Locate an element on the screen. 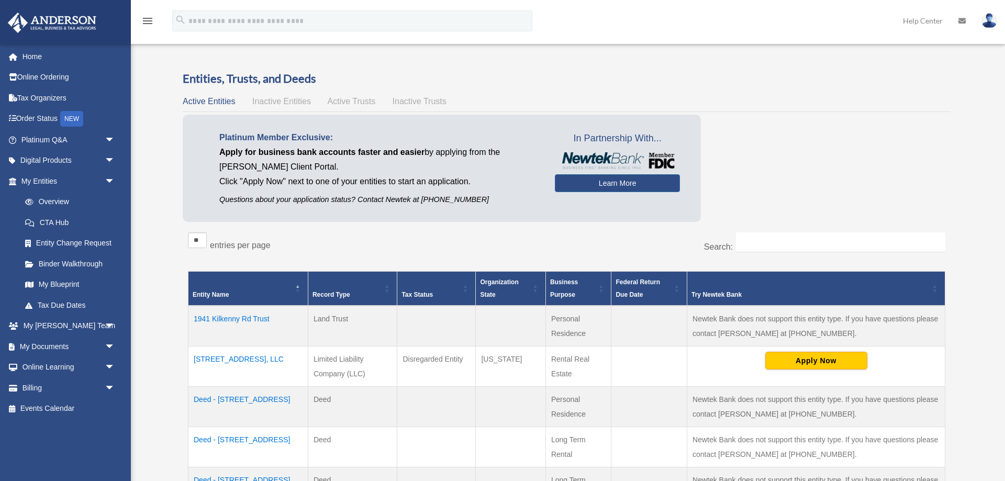  p: Click "Apply Now" next to one of your entities to start an application. is located at coordinates (379, 182).